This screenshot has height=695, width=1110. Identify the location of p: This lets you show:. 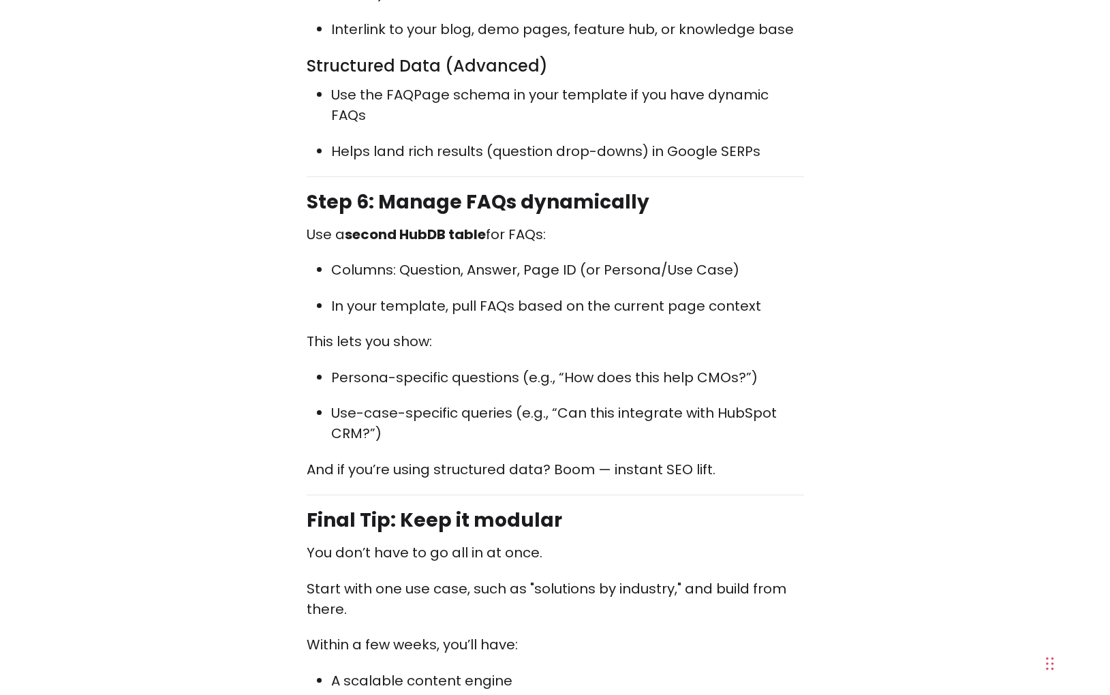
(555, 341).